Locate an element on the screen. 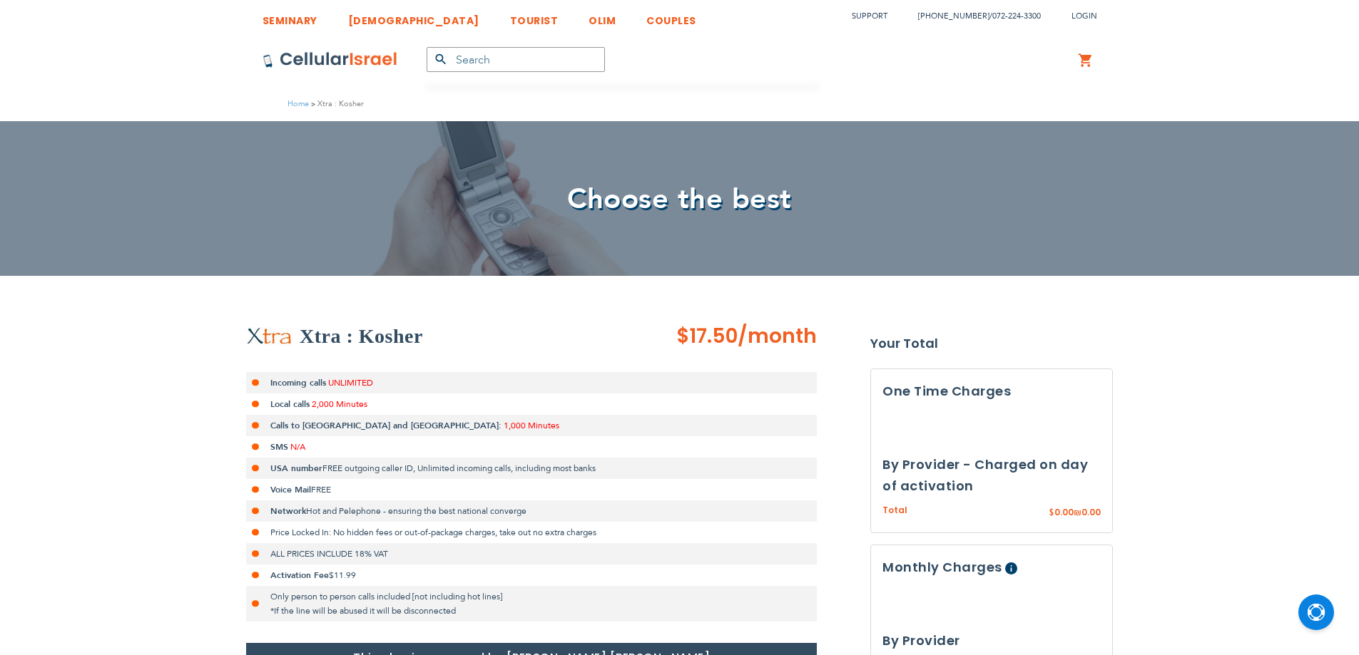 This screenshot has width=1359, height=655. strong: Your Total is located at coordinates (991, 344).